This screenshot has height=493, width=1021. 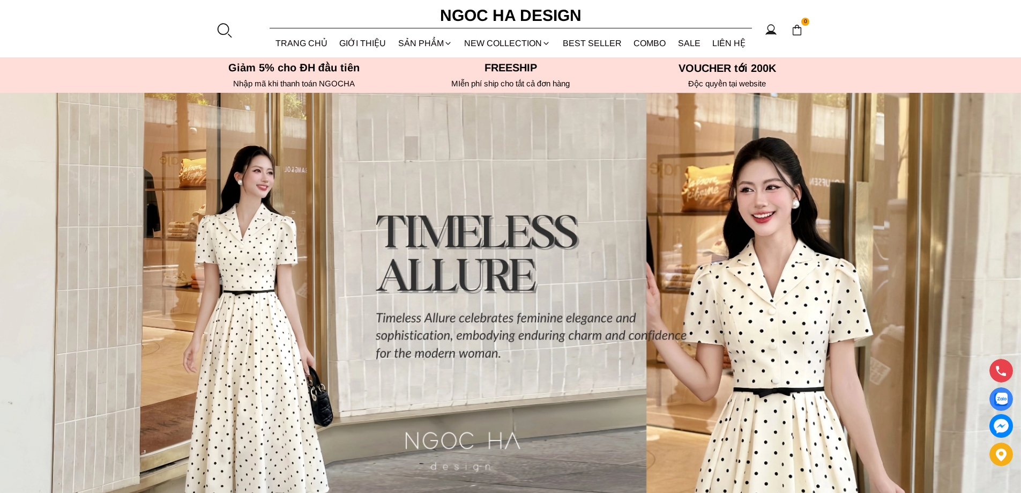 What do you see at coordinates (1002, 426) in the screenshot?
I see `a: messenger` at bounding box center [1002, 426].